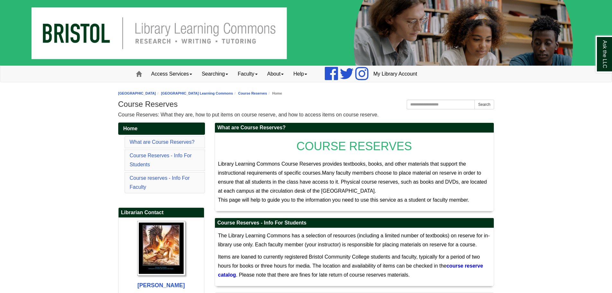 This screenshot has height=293, width=612. Describe the element at coordinates (160, 182) in the screenshot. I see `a: Course reserves - Info For Faculty` at that location.